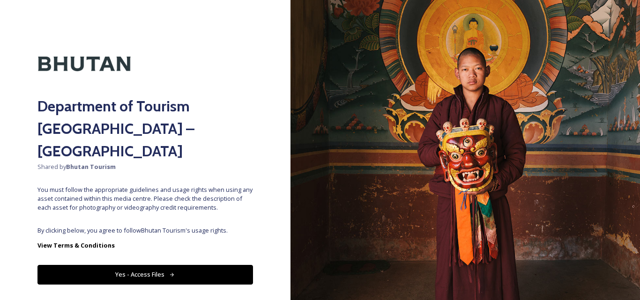 Image resolution: width=640 pixels, height=300 pixels. What do you see at coordinates (145, 246) in the screenshot?
I see `a: View Terms & Conditions` at bounding box center [145, 246].